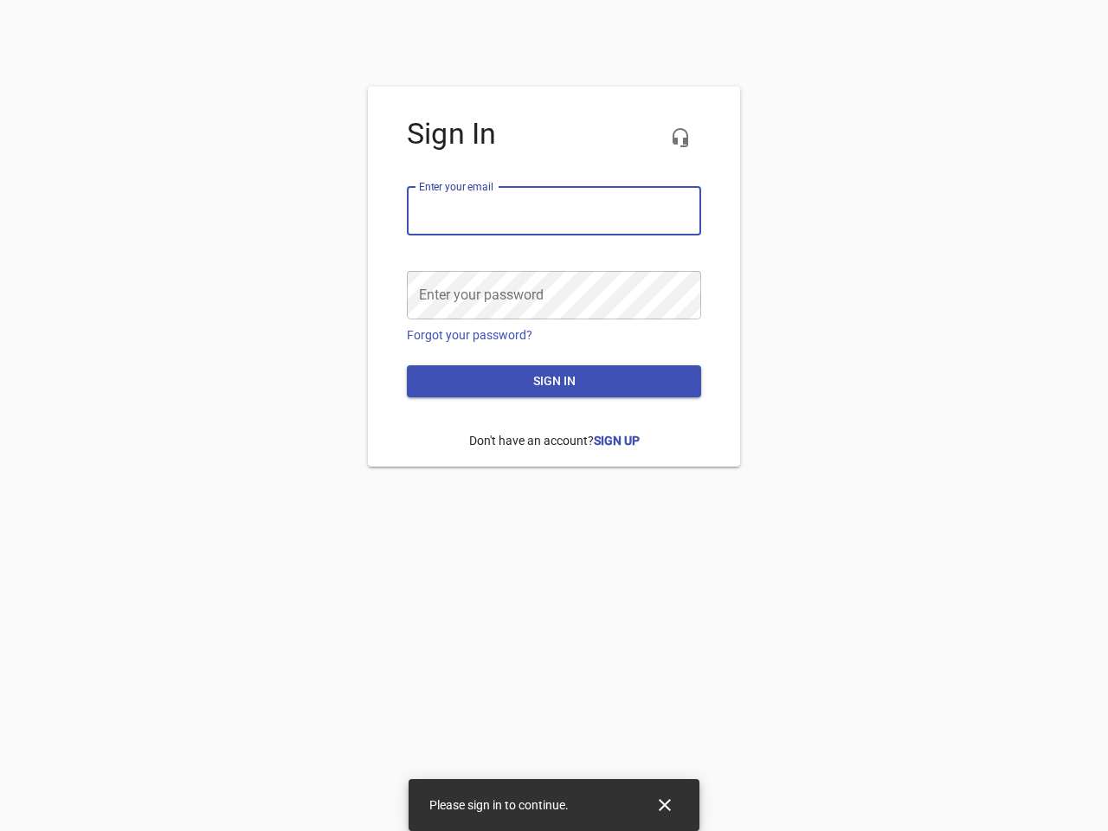 This screenshot has width=1108, height=831. I want to click on a: Forgot your password?, so click(469, 335).